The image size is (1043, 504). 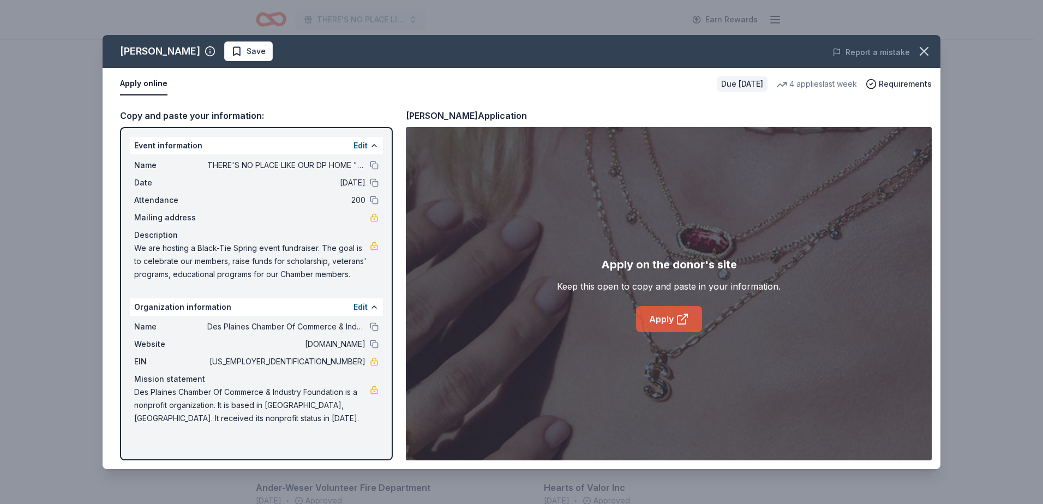 What do you see at coordinates (143, 84) in the screenshot?
I see `button: Apply online` at bounding box center [143, 84].